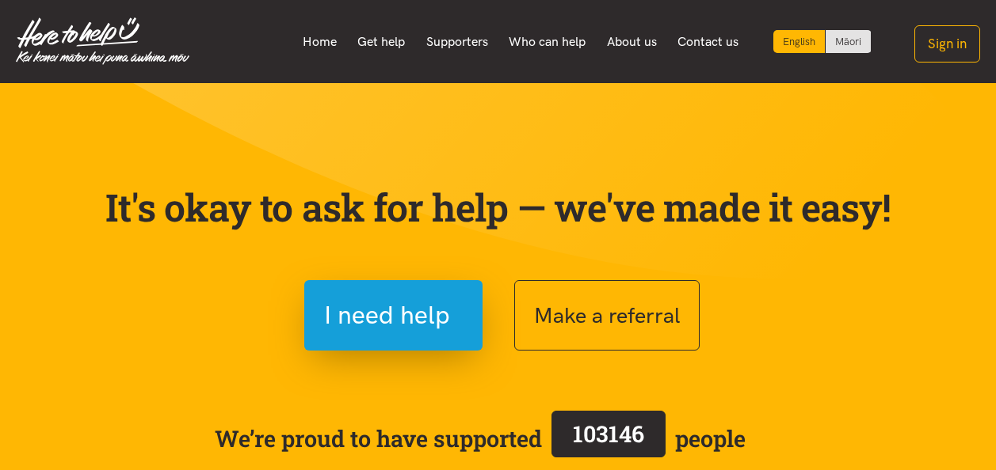 The image size is (996, 470). What do you see at coordinates (547, 42) in the screenshot?
I see `a: Who can help` at bounding box center [547, 42].